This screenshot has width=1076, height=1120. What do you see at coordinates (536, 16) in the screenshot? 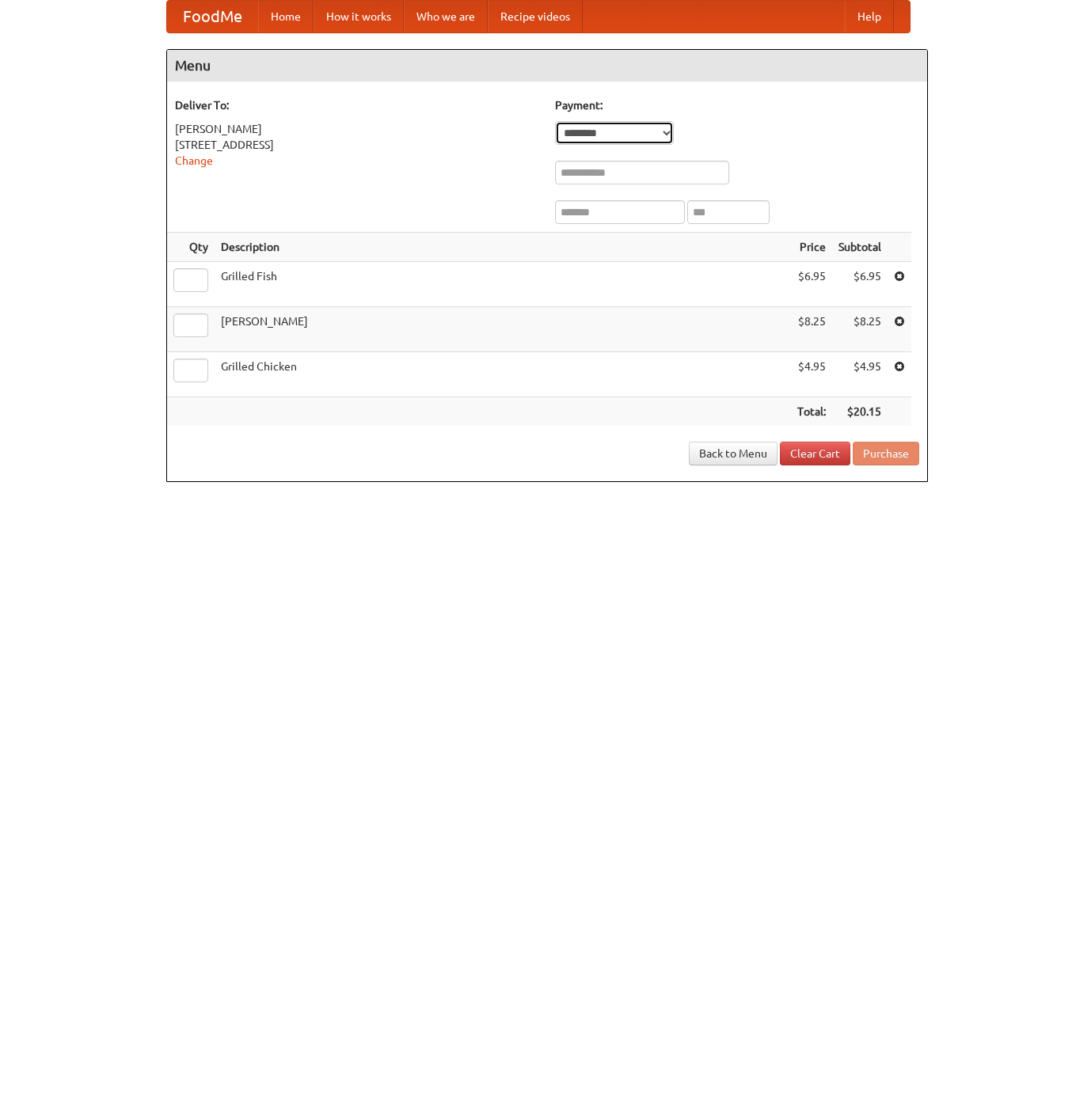
I see `a: Recipe videos` at bounding box center [536, 16].